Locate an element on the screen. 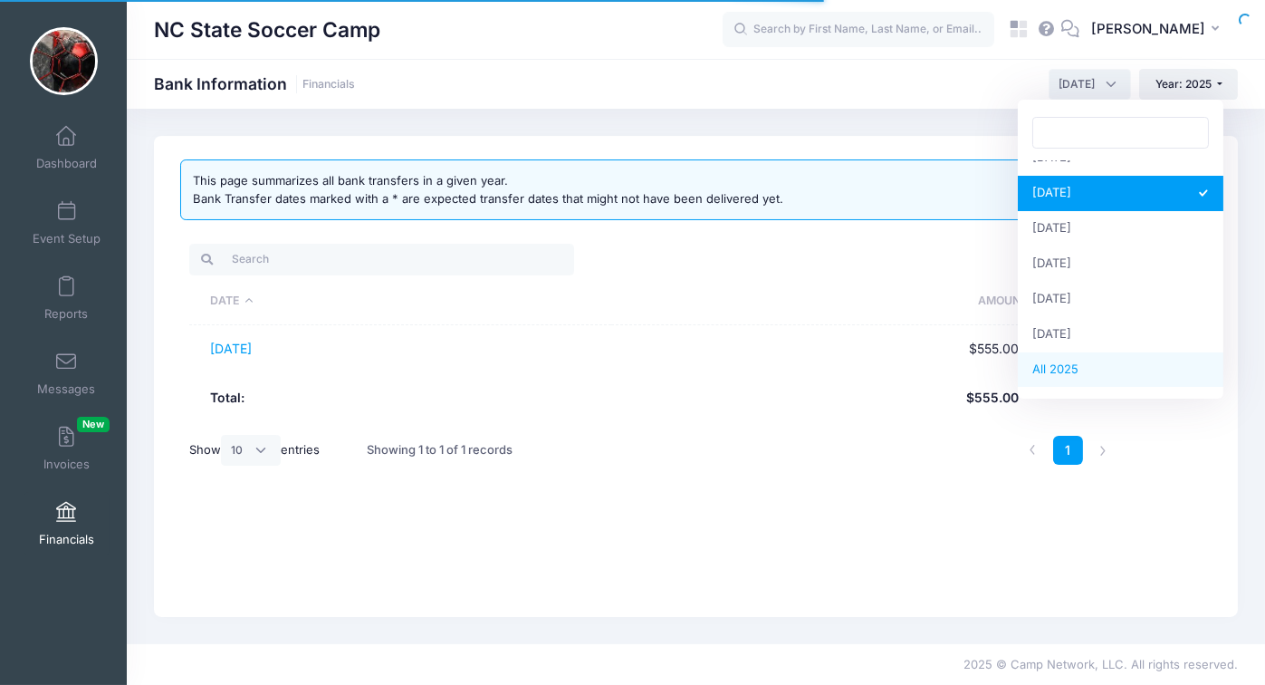 Image resolution: width=1265 pixels, height=685 pixels. input: Search by First Name, Last Name, or Email... is located at coordinates (858, 30).